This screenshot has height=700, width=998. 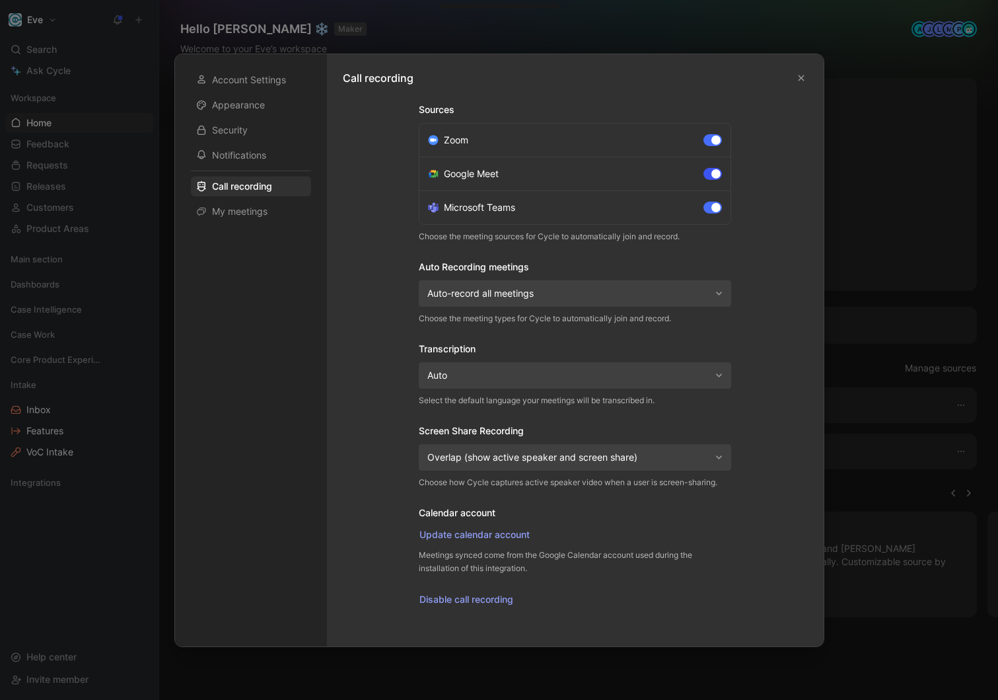 What do you see at coordinates (569, 293) in the screenshot?
I see `span: Auto-record all meetings` at bounding box center [569, 293].